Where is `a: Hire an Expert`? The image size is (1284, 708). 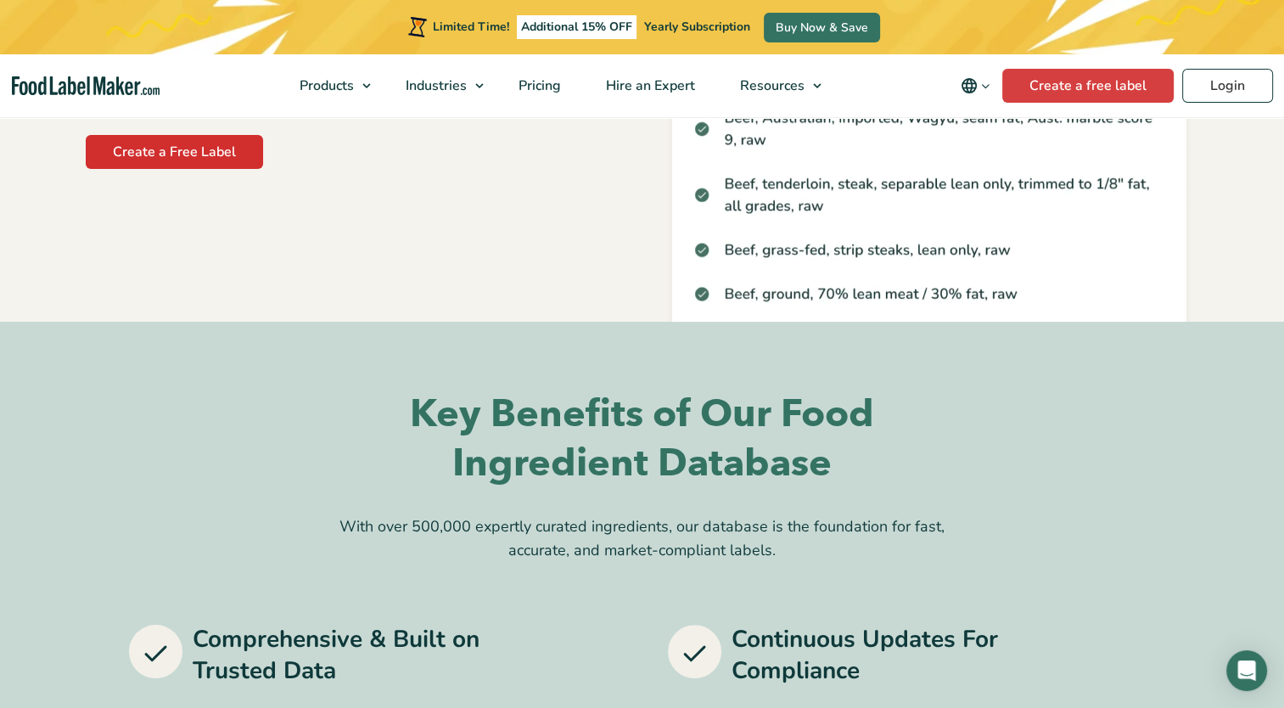 a: Hire an Expert is located at coordinates (648, 86).